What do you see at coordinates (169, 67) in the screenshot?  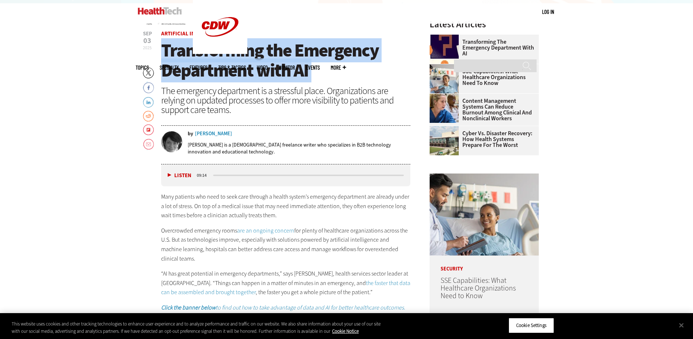 I see `span: Specialty` at bounding box center [169, 67].